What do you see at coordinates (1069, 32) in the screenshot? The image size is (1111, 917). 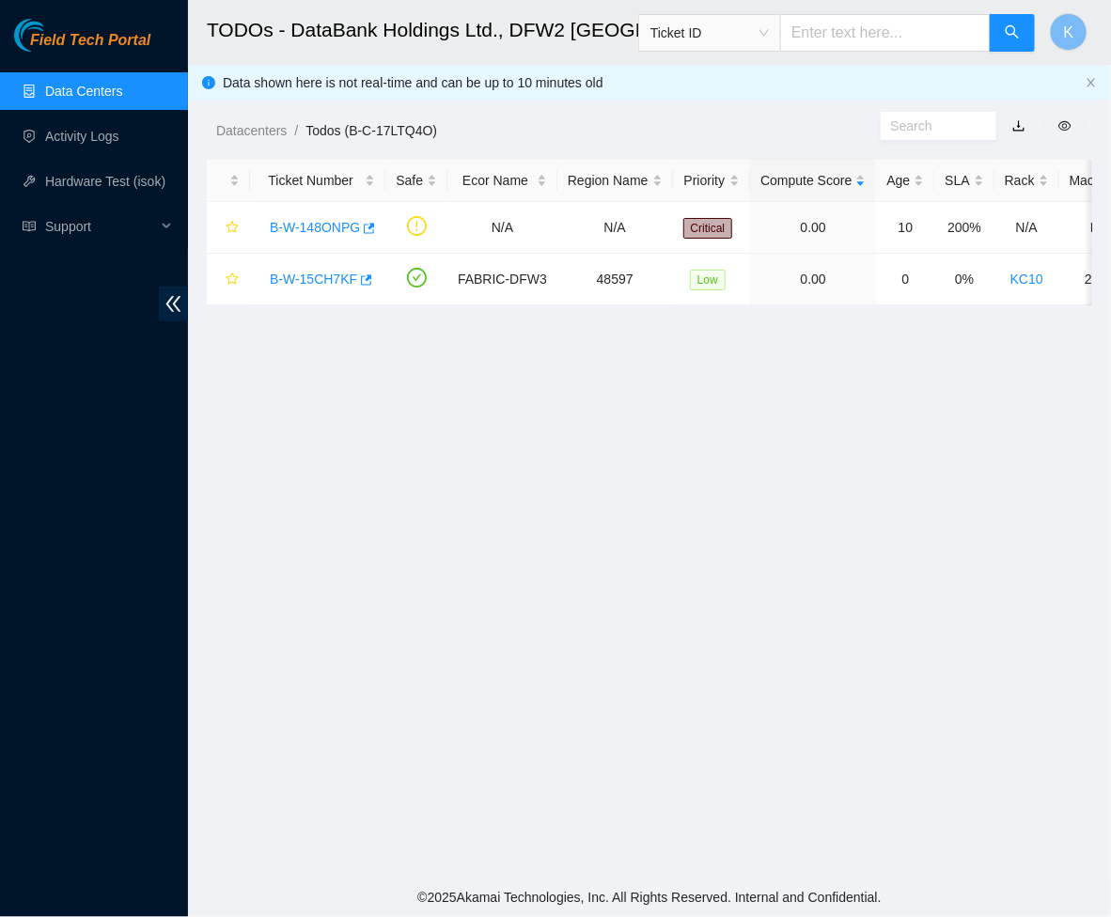 I see `span: K` at bounding box center [1069, 32].